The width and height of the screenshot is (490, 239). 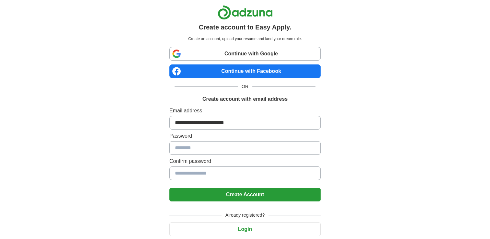 What do you see at coordinates (245, 71) in the screenshot?
I see `a: Continue with Facebook` at bounding box center [245, 71].